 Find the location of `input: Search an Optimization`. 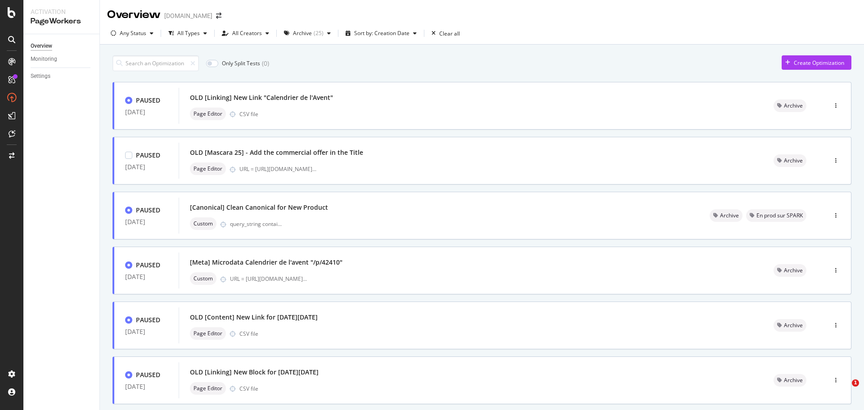

input: Search an Optimization is located at coordinates (156, 63).